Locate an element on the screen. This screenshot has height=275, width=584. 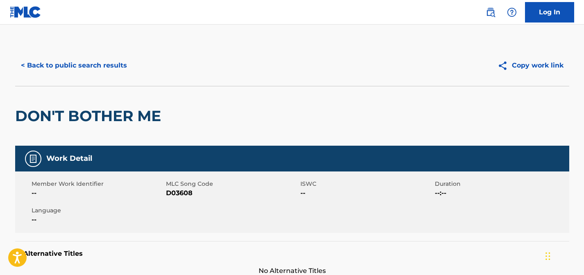
span: MLC Song Code is located at coordinates (232, 184).